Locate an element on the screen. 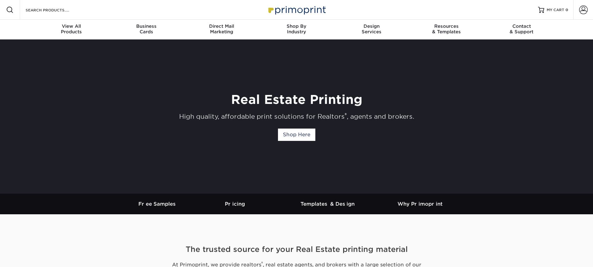 The width and height of the screenshot is (593, 267). a: Direct MailMarketing is located at coordinates (221, 30).